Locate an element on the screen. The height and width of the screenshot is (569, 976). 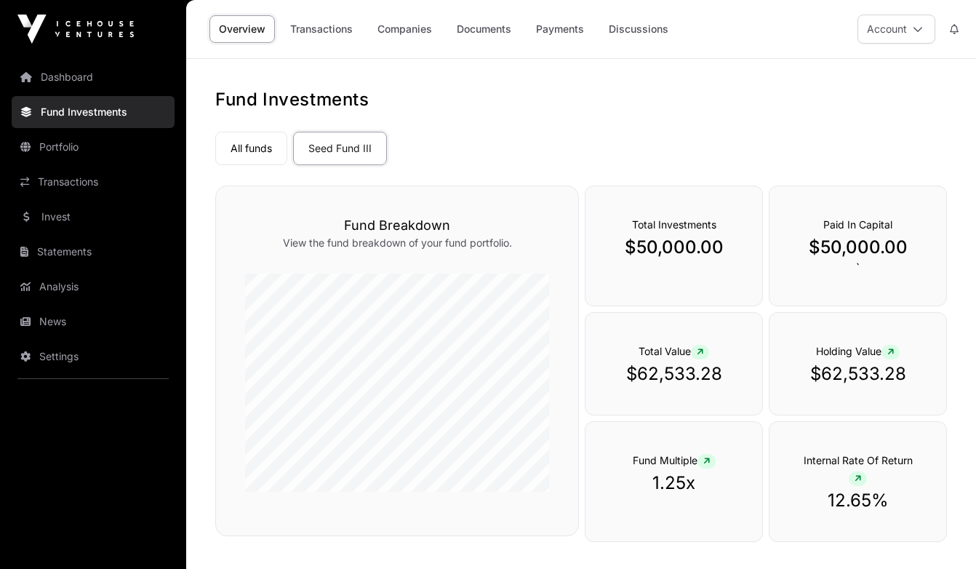
span: Internal Rate Of Return is located at coordinates (858, 468).